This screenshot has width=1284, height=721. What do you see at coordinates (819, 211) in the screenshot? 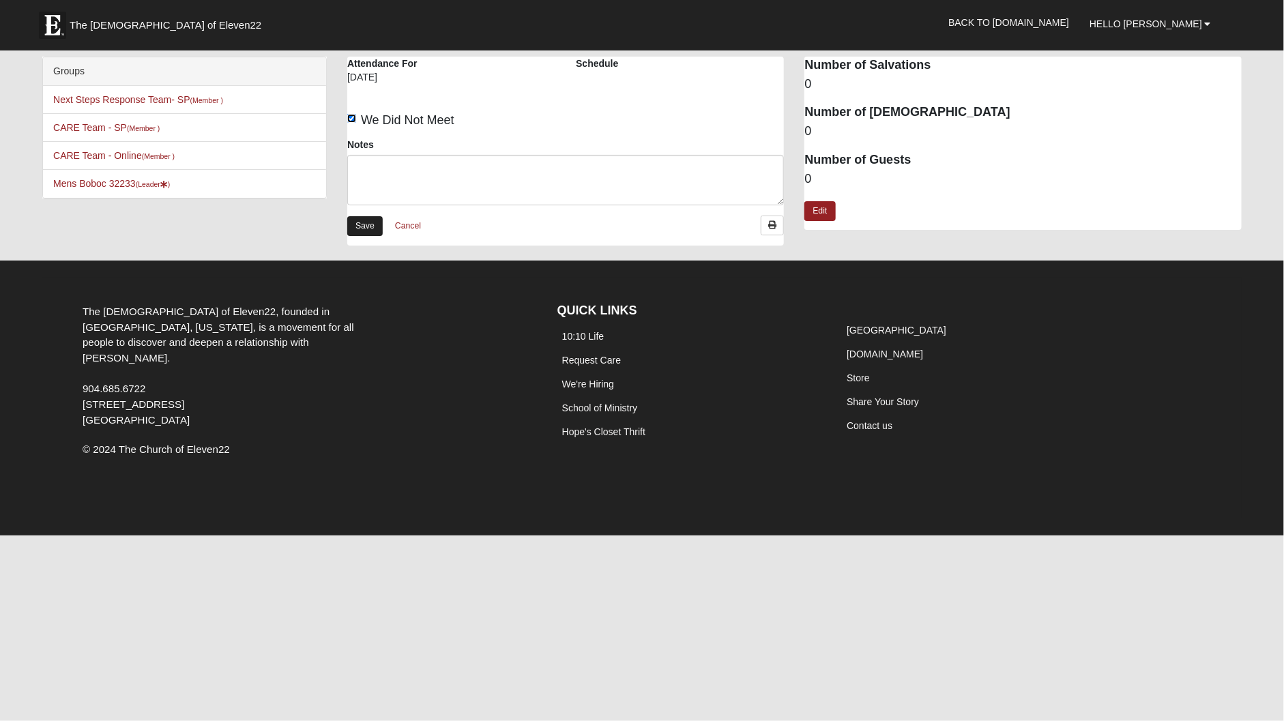
I see `a: Edit` at bounding box center [819, 211].